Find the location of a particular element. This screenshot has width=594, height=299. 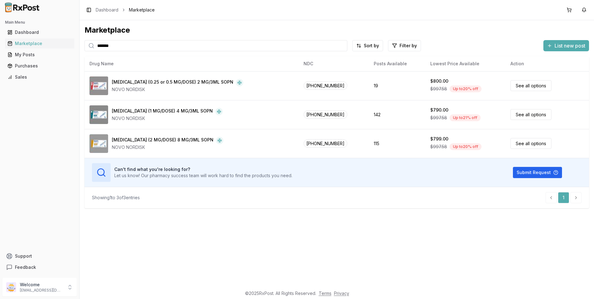

a: Marketplace is located at coordinates (39, 43).